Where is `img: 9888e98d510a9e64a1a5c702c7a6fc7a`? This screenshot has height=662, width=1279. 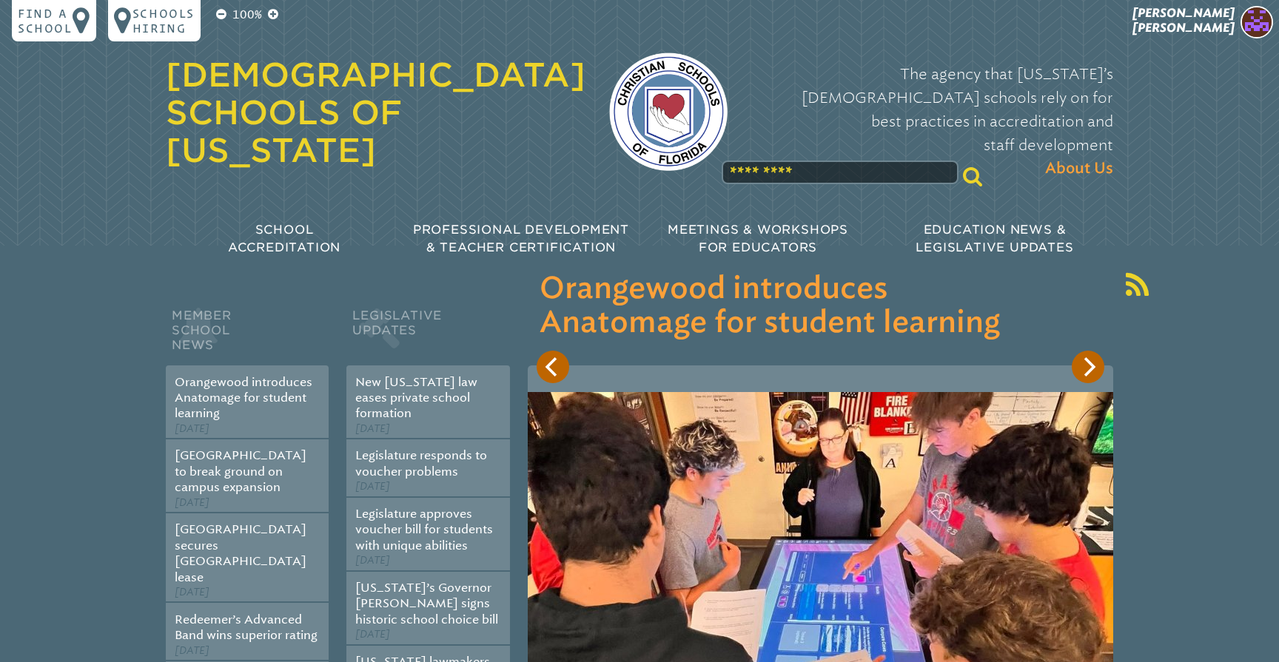 img: 9888e98d510a9e64a1a5c702c7a6fc7a is located at coordinates (1257, 22).